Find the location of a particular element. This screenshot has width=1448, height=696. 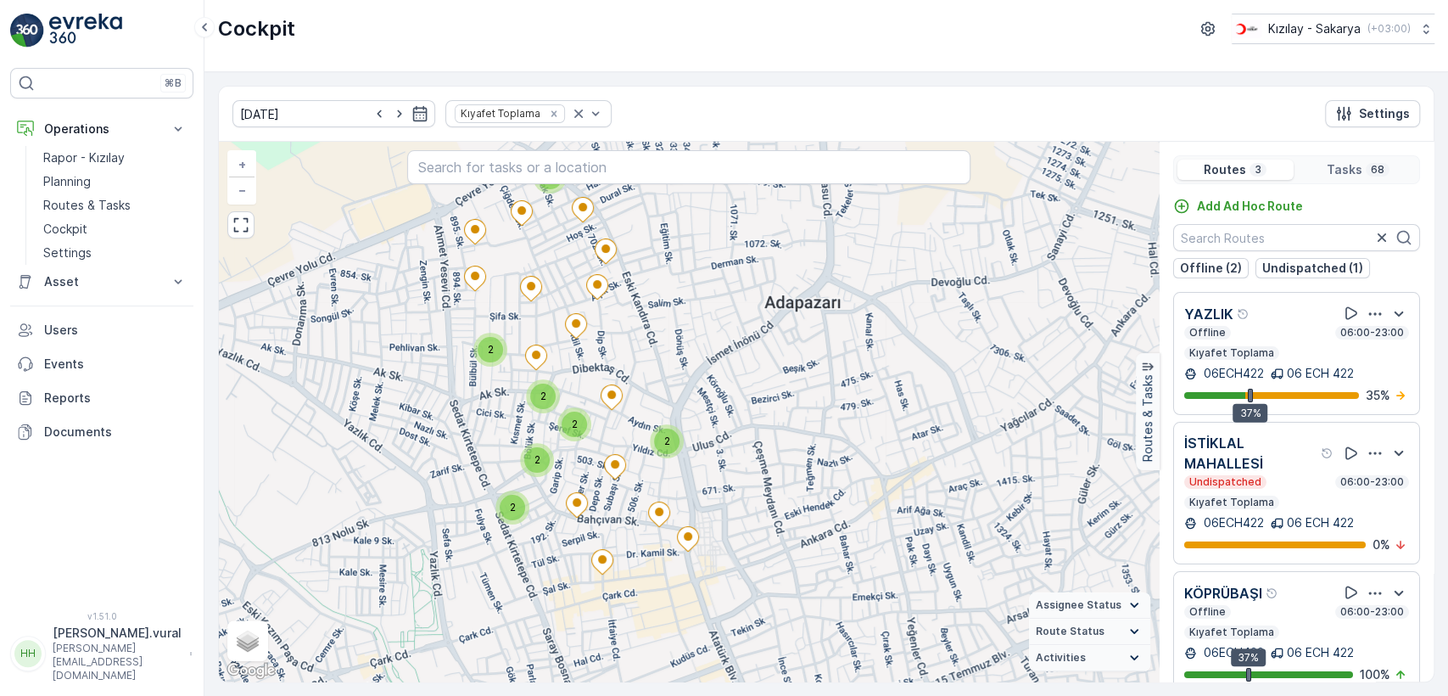

p: Kızılay - Sakarya is located at coordinates (1314, 29).